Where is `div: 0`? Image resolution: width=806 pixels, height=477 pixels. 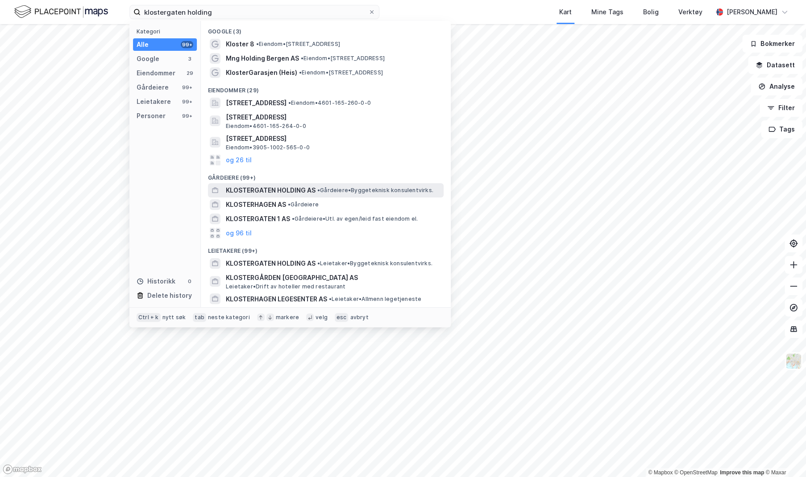
div: 0 is located at coordinates (190, 282).